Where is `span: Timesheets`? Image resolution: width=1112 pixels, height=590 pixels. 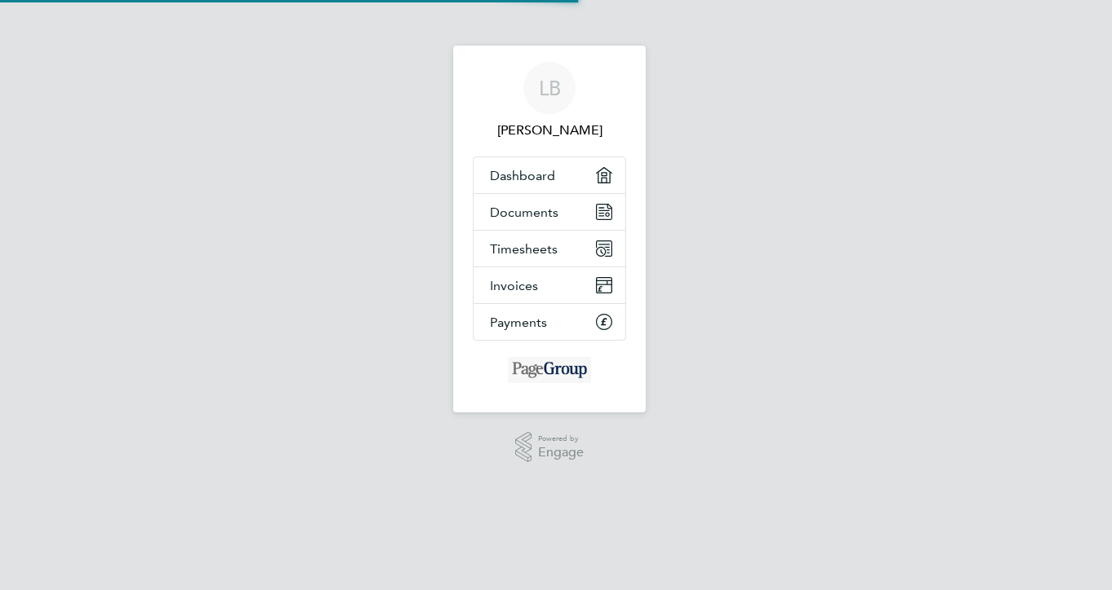 span: Timesheets is located at coordinates (523, 249).